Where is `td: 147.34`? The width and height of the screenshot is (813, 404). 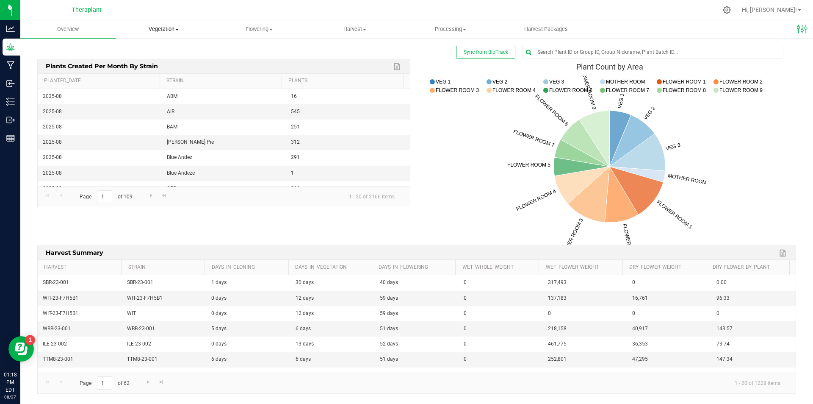 td: 147.34 is located at coordinates (753, 359).